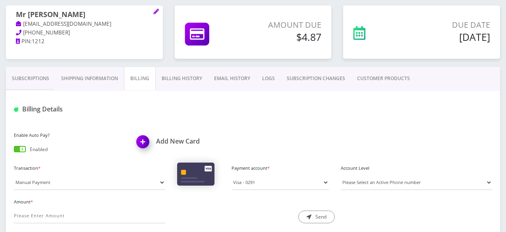 The width and height of the screenshot is (506, 232). Describe the element at coordinates (89, 79) in the screenshot. I see `a: Shipping Information` at that location.